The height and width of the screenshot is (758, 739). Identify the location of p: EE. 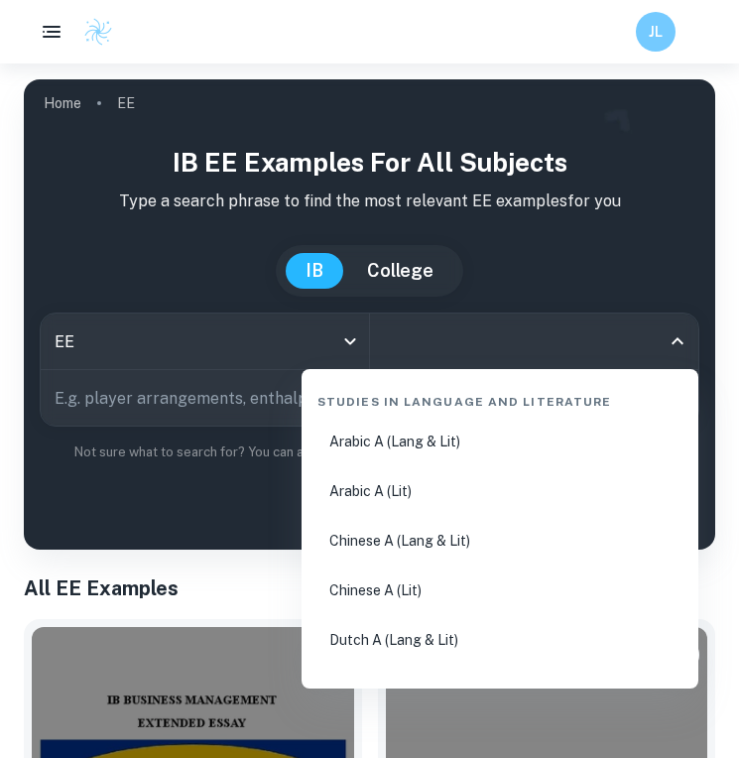
(126, 103).